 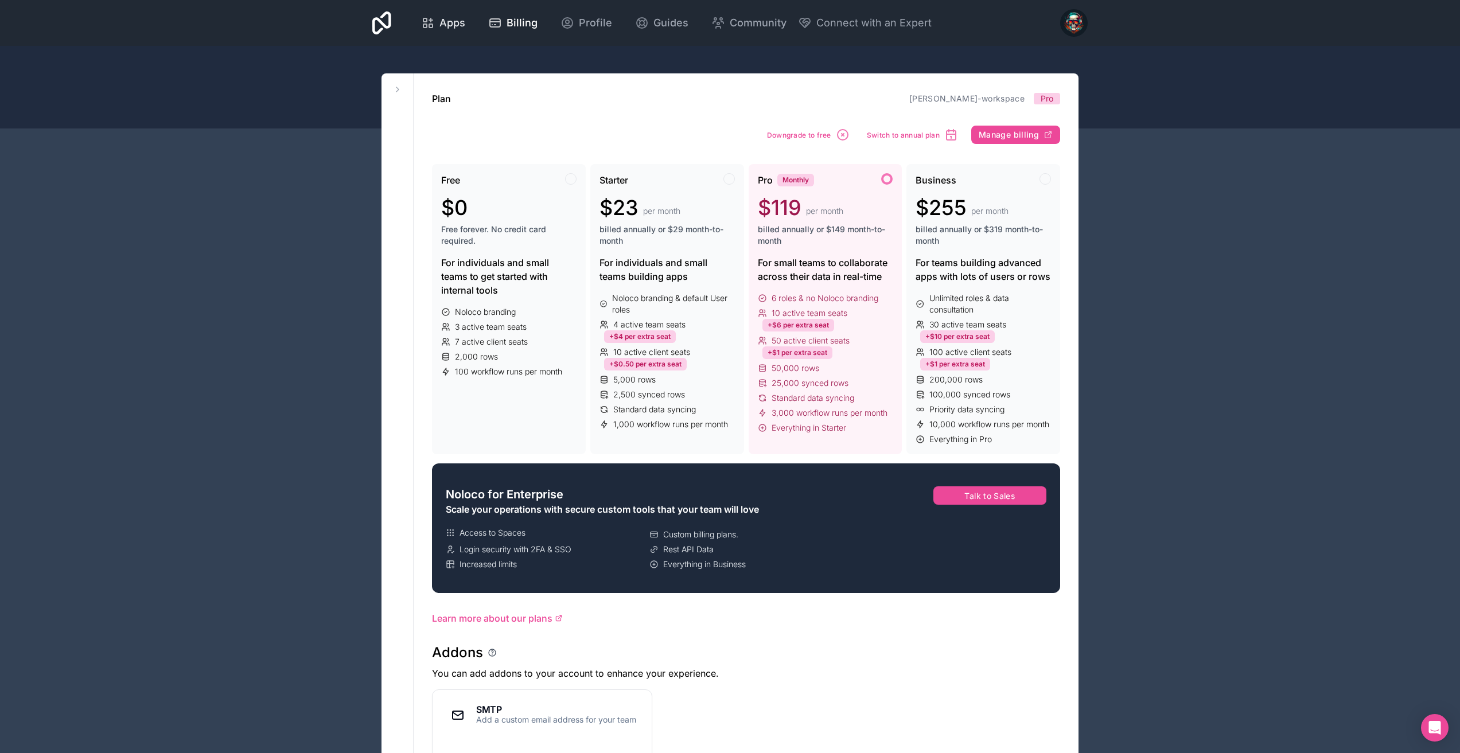 I want to click on div: +$10 per extra seat, so click(x=957, y=337).